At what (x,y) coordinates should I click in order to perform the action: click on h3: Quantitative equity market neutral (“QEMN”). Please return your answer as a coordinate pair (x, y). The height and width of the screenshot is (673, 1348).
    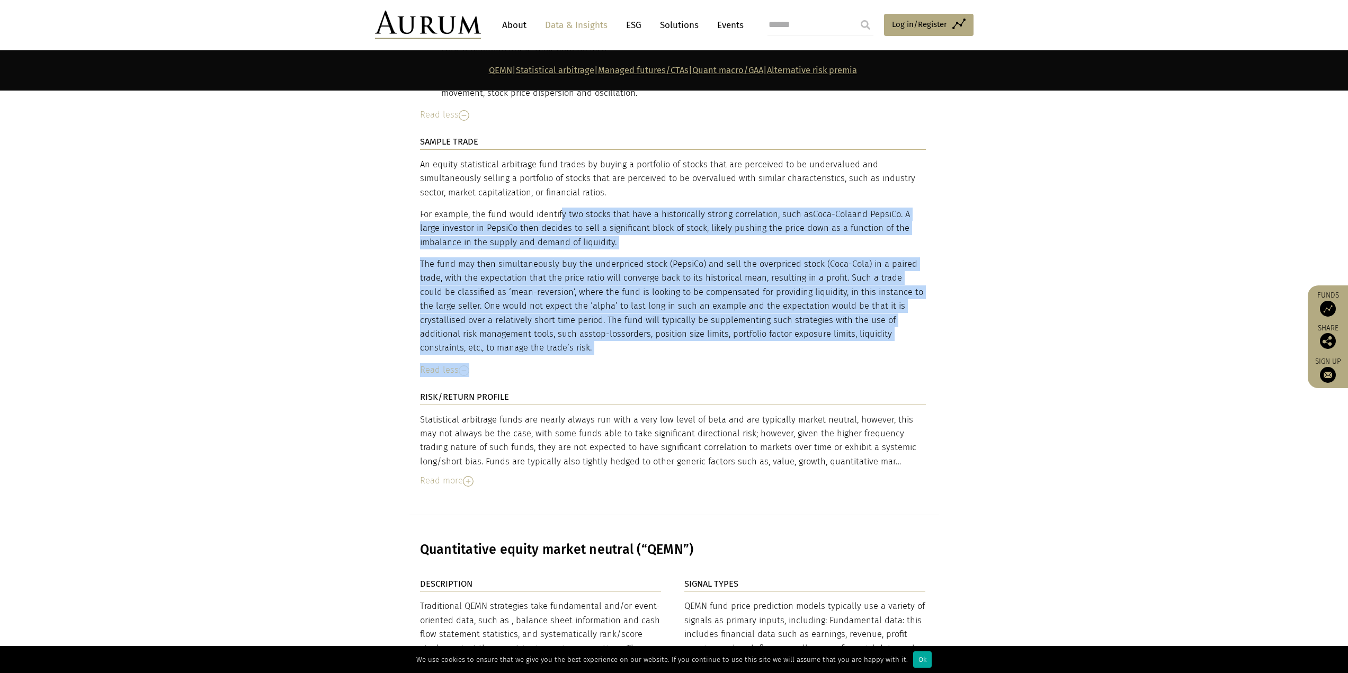
    Looking at the image, I should click on (672, 550).